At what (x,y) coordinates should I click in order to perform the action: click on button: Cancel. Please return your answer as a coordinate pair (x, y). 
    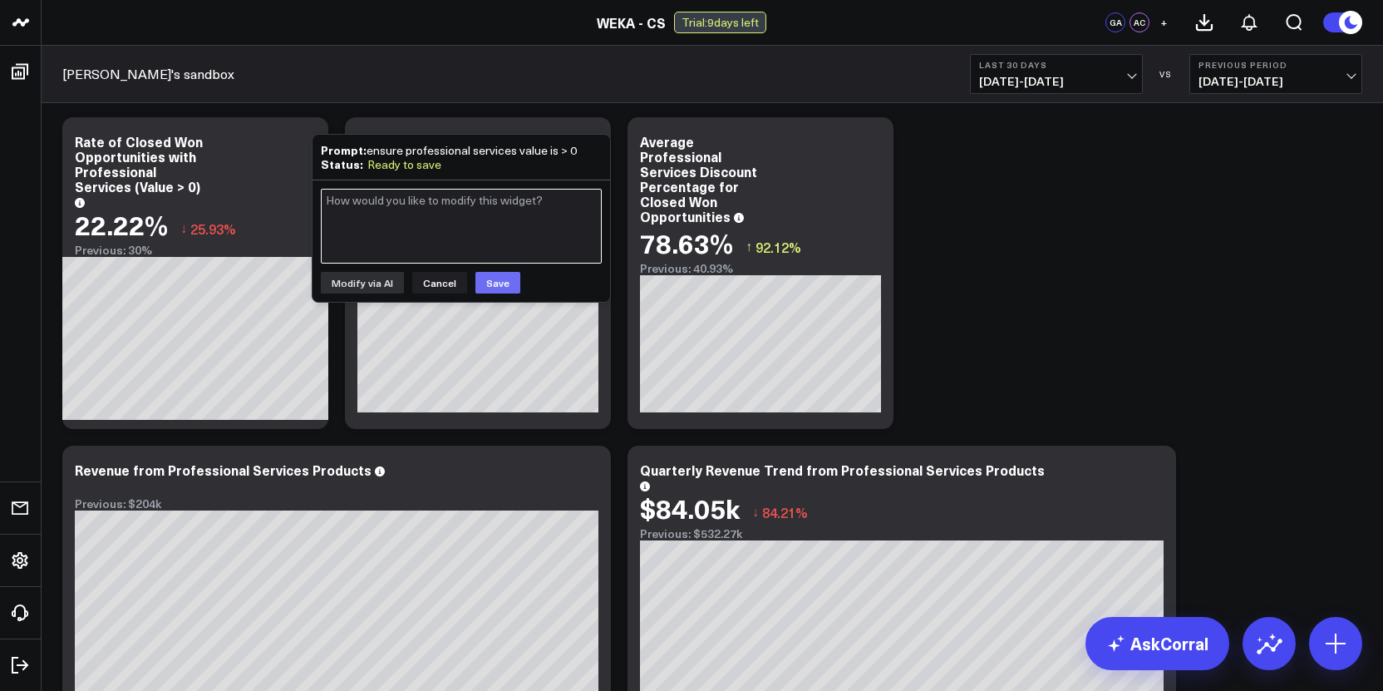
    Looking at the image, I should click on (440, 283).